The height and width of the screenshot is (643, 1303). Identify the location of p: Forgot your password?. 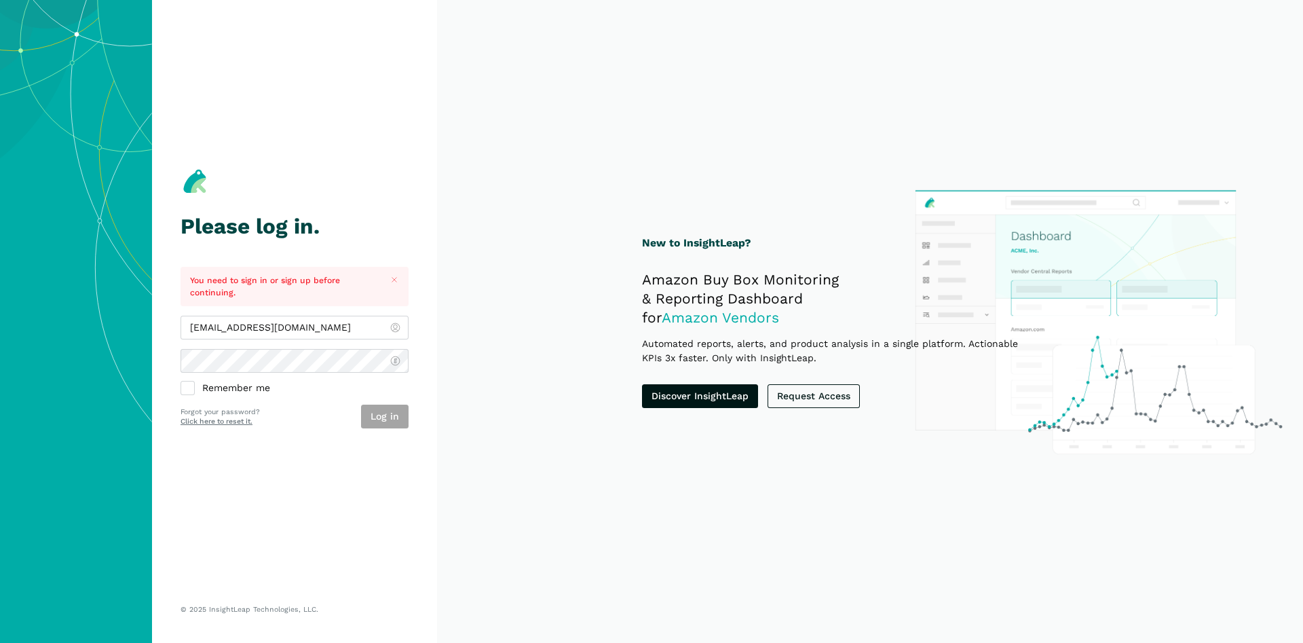
(220, 412).